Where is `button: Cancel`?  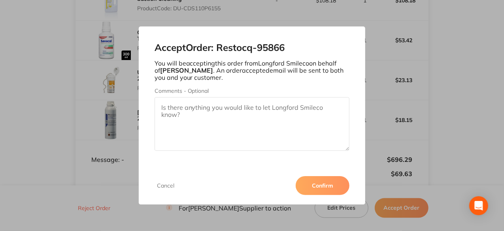
button: Cancel is located at coordinates (166, 186).